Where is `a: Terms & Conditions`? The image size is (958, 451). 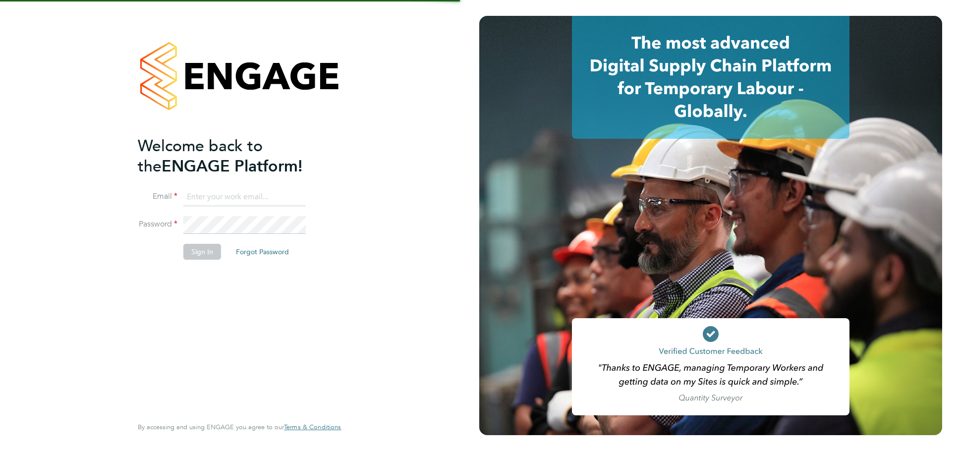
a: Terms & Conditions is located at coordinates (312, 427).